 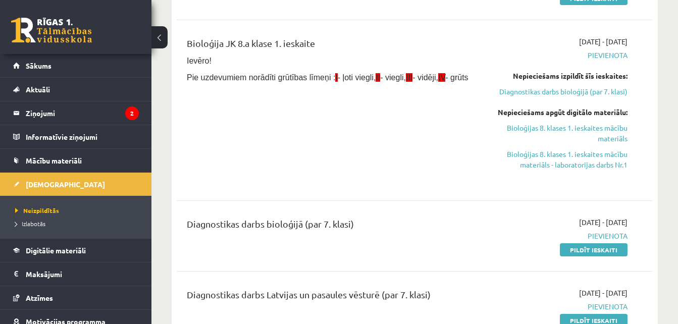 I want to click on a: Digitālie materiāli, so click(x=76, y=251).